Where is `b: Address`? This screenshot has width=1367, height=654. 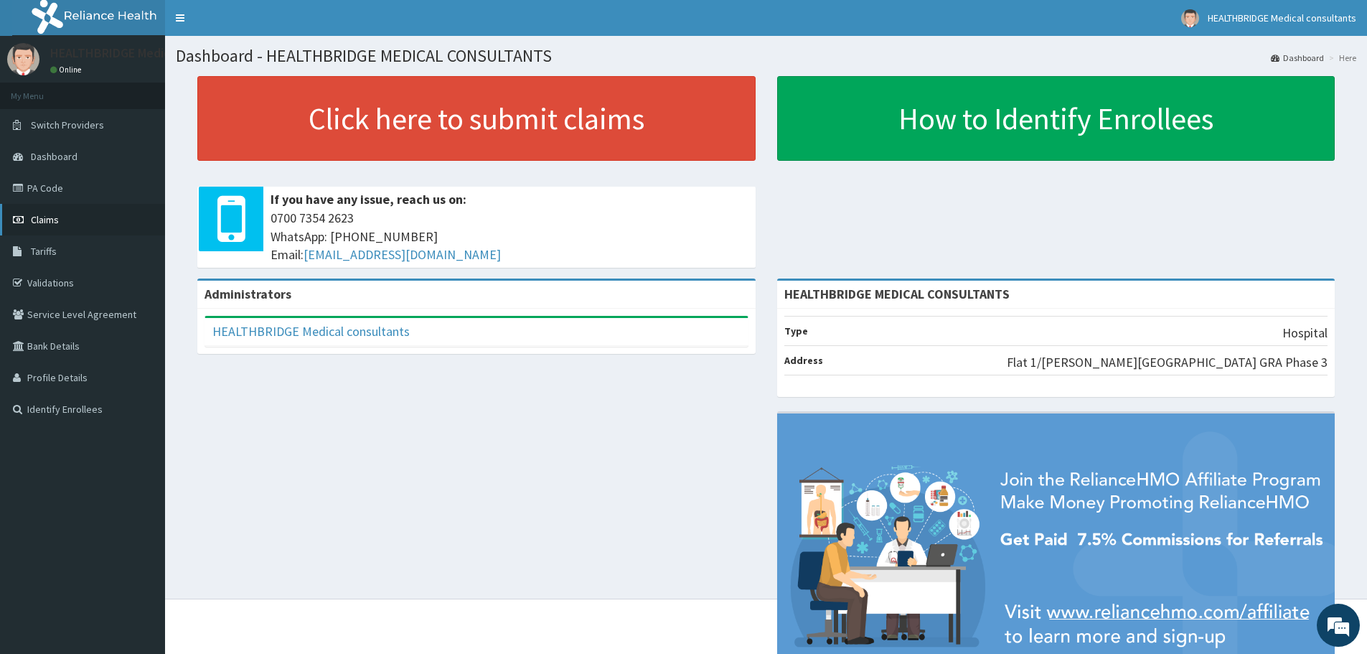 b: Address is located at coordinates (804, 360).